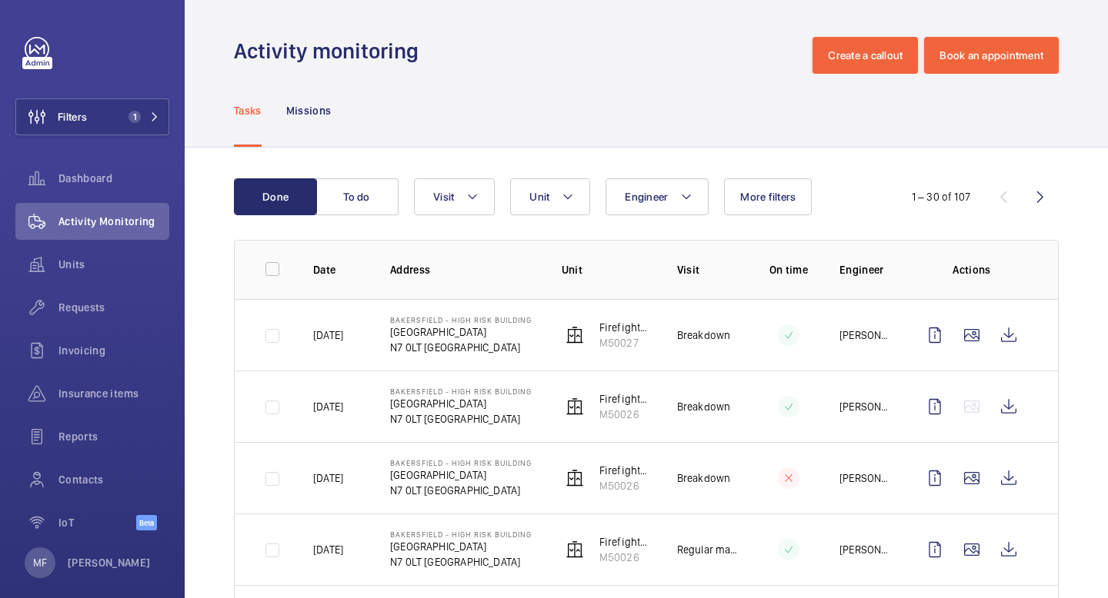 This screenshot has width=1108, height=598. I want to click on p: Visit, so click(707, 270).